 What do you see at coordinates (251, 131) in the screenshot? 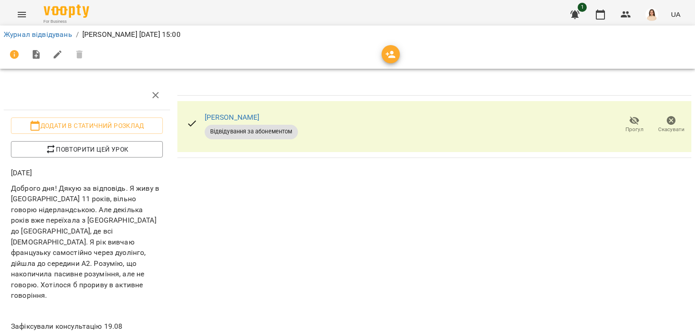
I see `span: Відвідування за абонементом` at bounding box center [251, 131].